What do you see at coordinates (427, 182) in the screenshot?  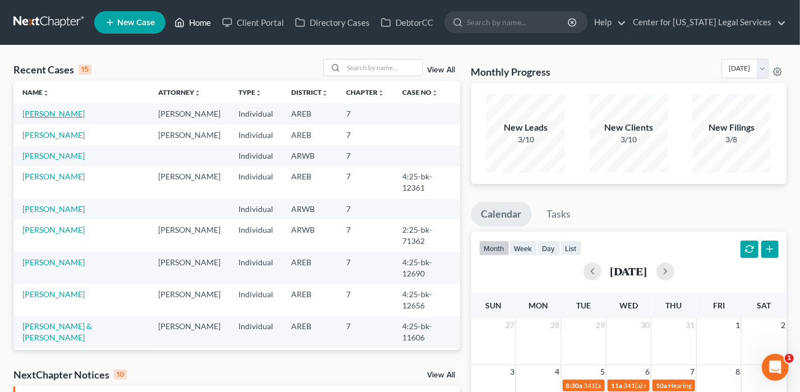 I see `td: 4:25-bk-12361` at bounding box center [427, 182].